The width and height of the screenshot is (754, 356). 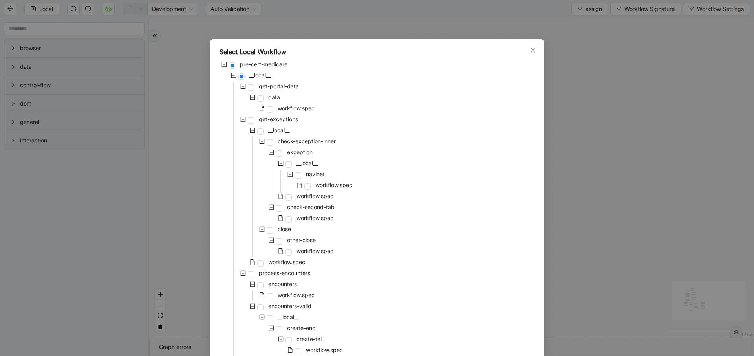 I want to click on span: get-portal-data, so click(x=279, y=86).